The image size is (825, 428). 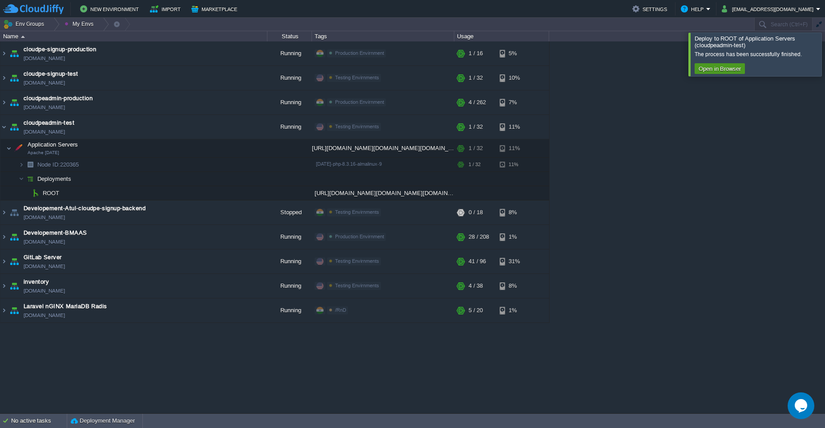 I want to click on a: cloudpe-signup-production, so click(x=60, y=49).